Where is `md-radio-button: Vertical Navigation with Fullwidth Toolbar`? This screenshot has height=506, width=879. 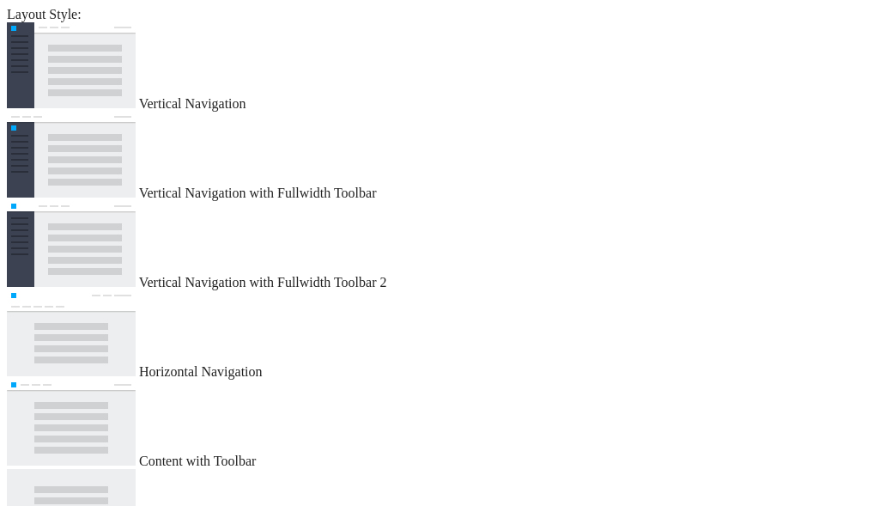 md-radio-button: Vertical Navigation with Fullwidth Toolbar is located at coordinates (440, 156).